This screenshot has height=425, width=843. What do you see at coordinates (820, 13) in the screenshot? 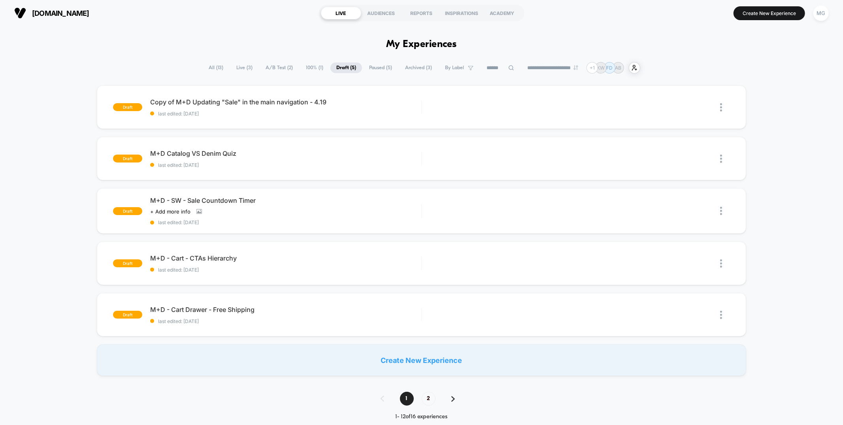
I see `button: MG` at bounding box center [820, 13].